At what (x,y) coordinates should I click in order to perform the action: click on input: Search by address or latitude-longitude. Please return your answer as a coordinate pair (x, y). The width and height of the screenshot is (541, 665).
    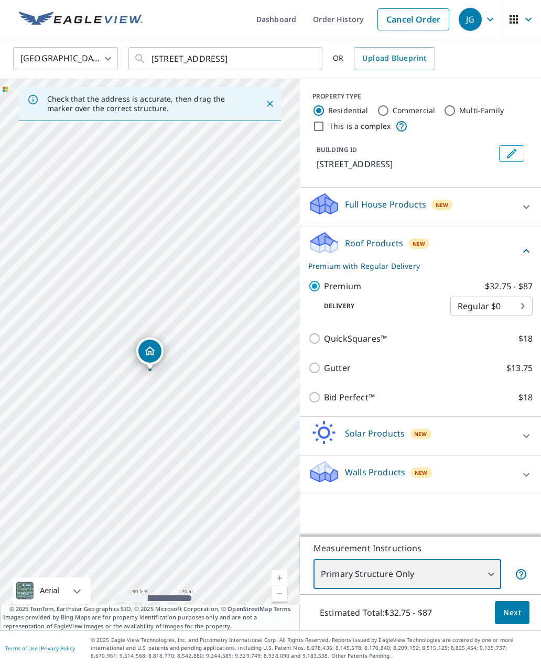
    Looking at the image, I should click on (226, 59).